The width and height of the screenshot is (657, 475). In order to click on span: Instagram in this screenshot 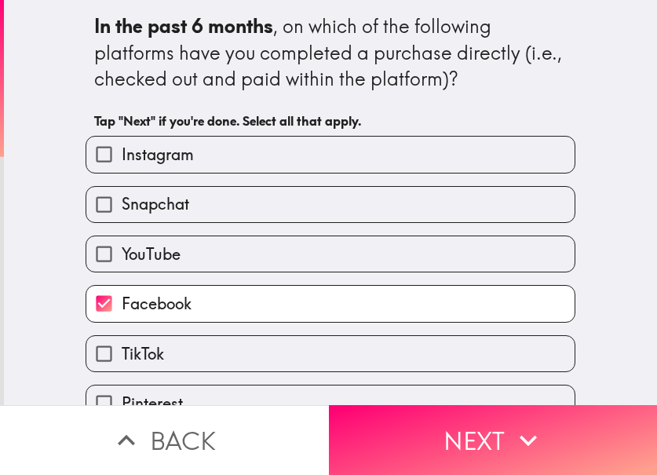, I will do `click(158, 155)`.